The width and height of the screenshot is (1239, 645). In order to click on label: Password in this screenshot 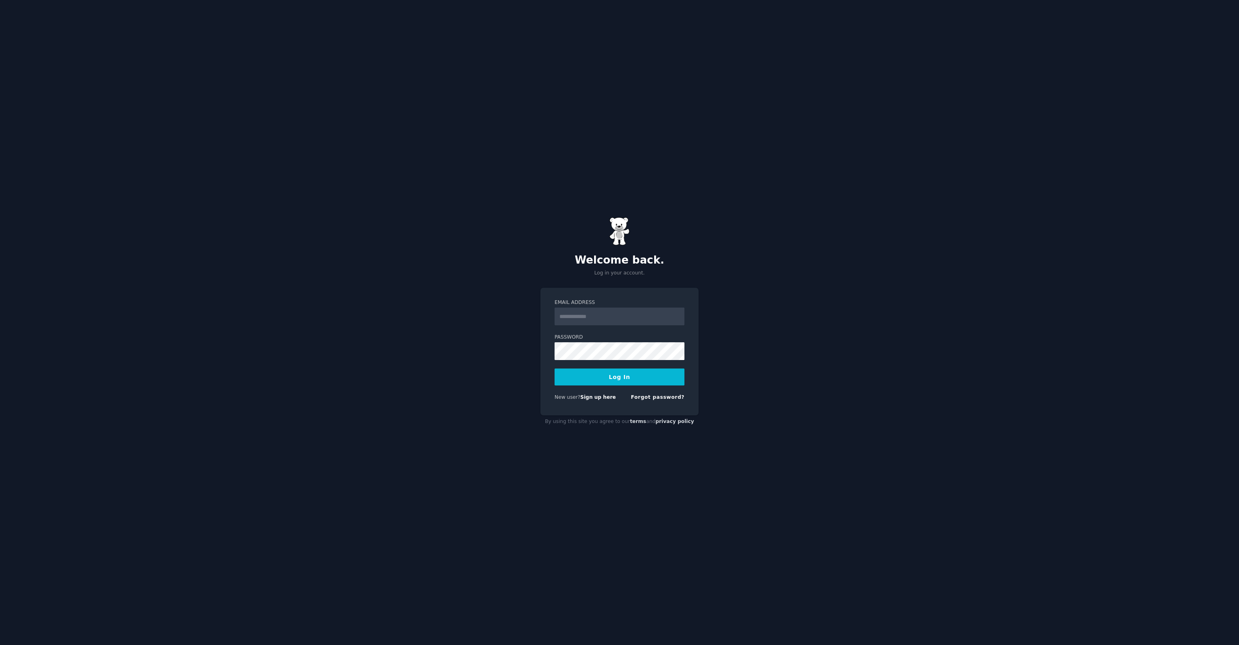, I will do `click(620, 337)`.